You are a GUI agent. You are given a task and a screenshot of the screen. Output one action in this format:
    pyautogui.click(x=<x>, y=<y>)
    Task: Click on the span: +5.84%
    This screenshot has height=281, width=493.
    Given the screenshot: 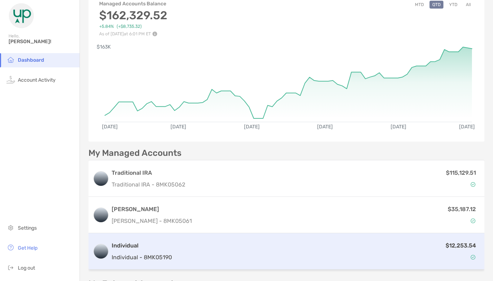 What is the action you would take?
    pyautogui.click(x=106, y=26)
    